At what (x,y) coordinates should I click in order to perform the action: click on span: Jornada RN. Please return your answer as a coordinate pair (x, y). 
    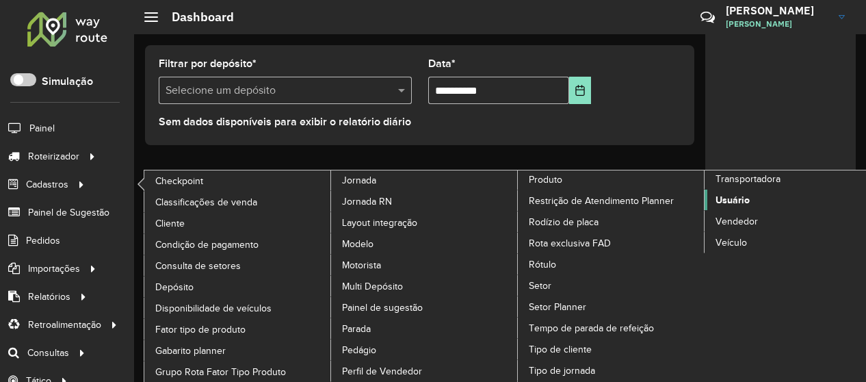
    Looking at the image, I should click on (367, 201).